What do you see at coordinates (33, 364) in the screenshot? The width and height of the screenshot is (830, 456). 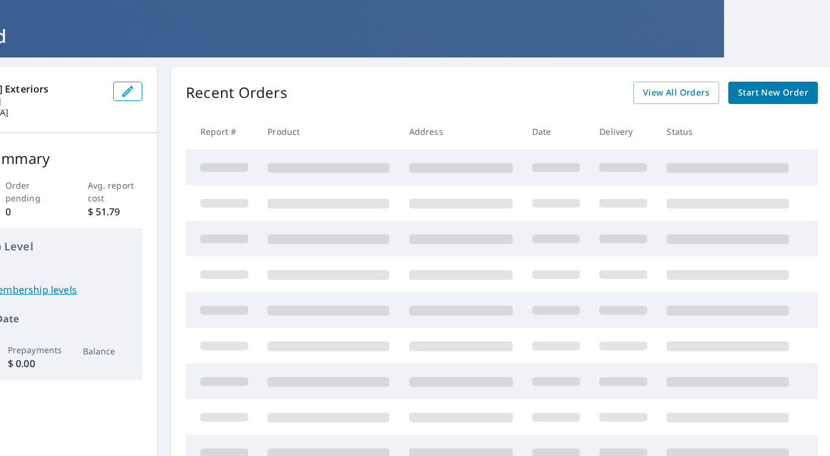 I see `p: $ 0.00` at bounding box center [33, 364].